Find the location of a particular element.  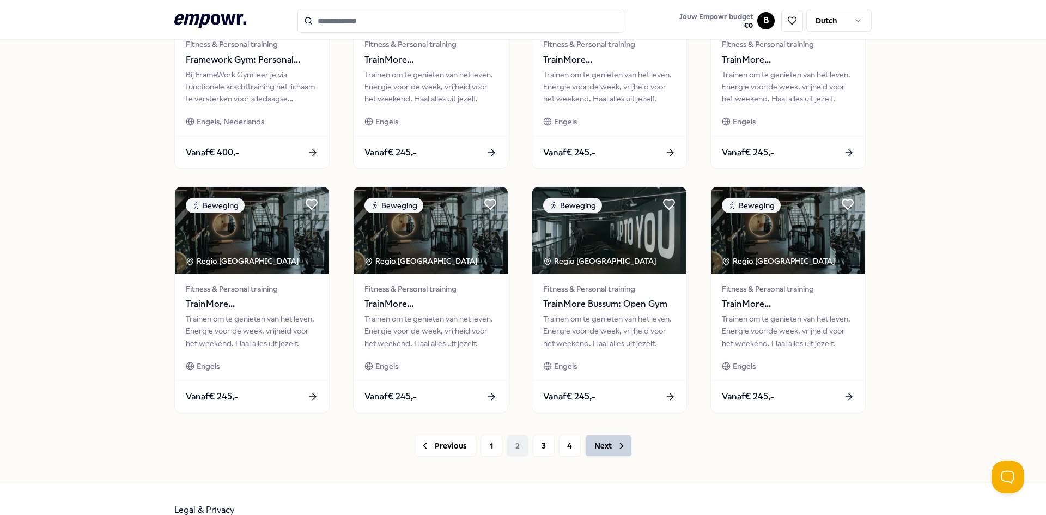

span: TrainMore Bussum: Open Gym is located at coordinates (609, 304).